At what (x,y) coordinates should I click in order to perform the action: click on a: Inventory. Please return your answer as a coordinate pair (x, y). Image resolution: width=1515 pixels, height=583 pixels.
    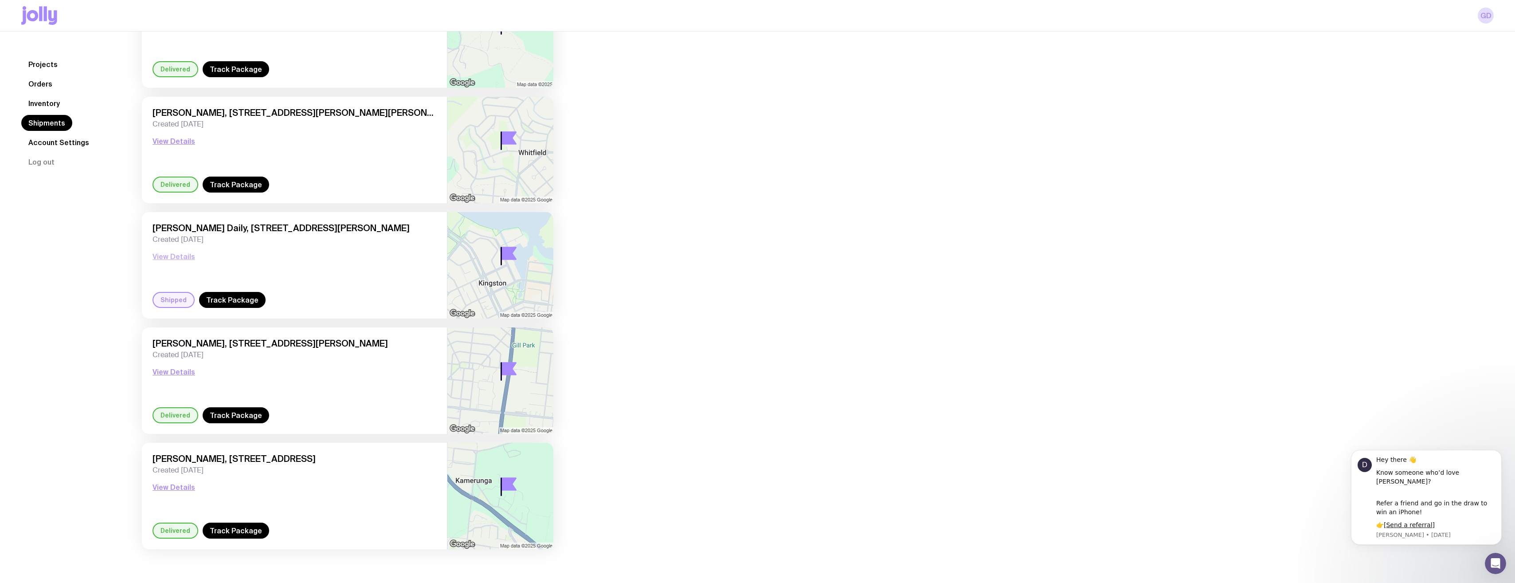
    Looking at the image, I should click on (44, 103).